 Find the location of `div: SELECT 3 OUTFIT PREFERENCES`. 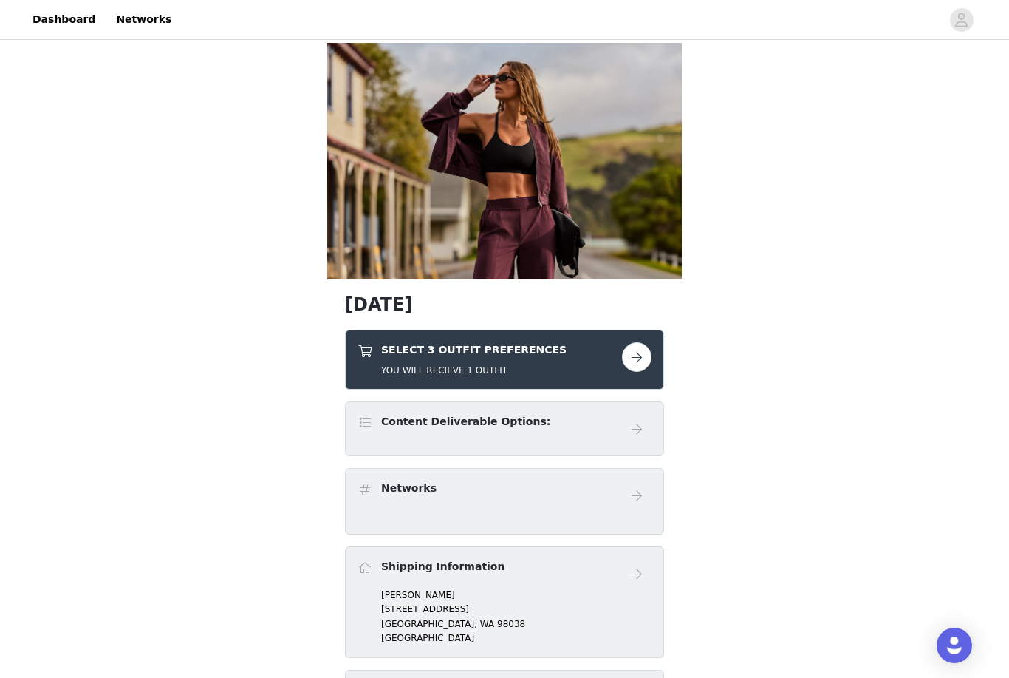

div: SELECT 3 OUTFIT PREFERENCES is located at coordinates (505, 359).